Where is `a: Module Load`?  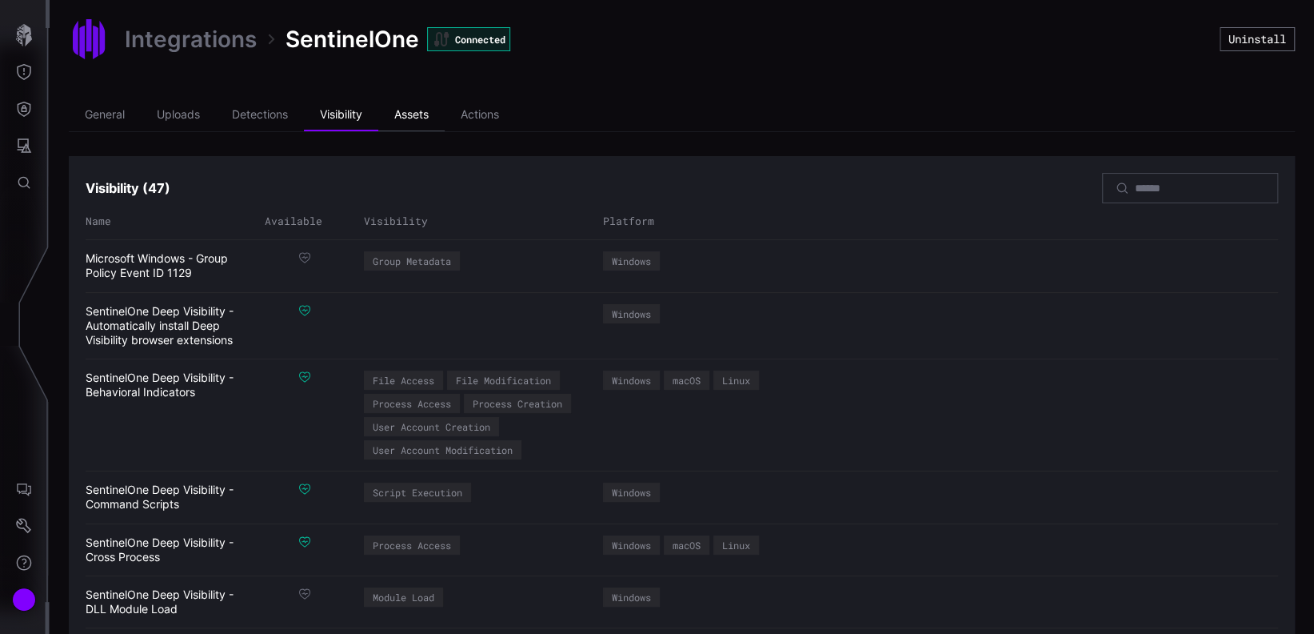
a: Module Load is located at coordinates (403, 597).